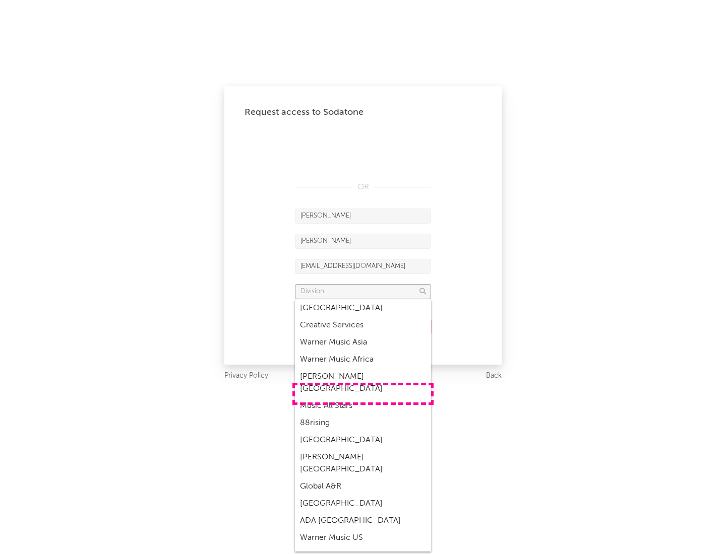 The image size is (726, 554). Describe the element at coordinates (363, 538) in the screenshot. I see `div: Warner Music US` at that location.